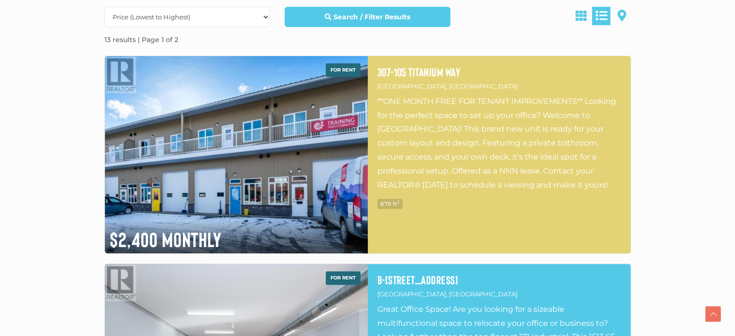 The height and width of the screenshot is (336, 735). I want to click on a: 307-105 Titanium Way, so click(499, 72).